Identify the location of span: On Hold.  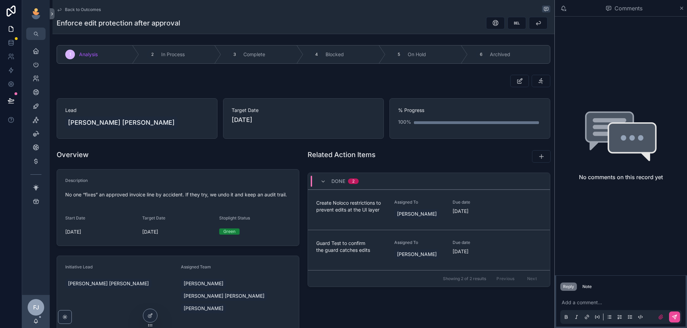
(416, 55).